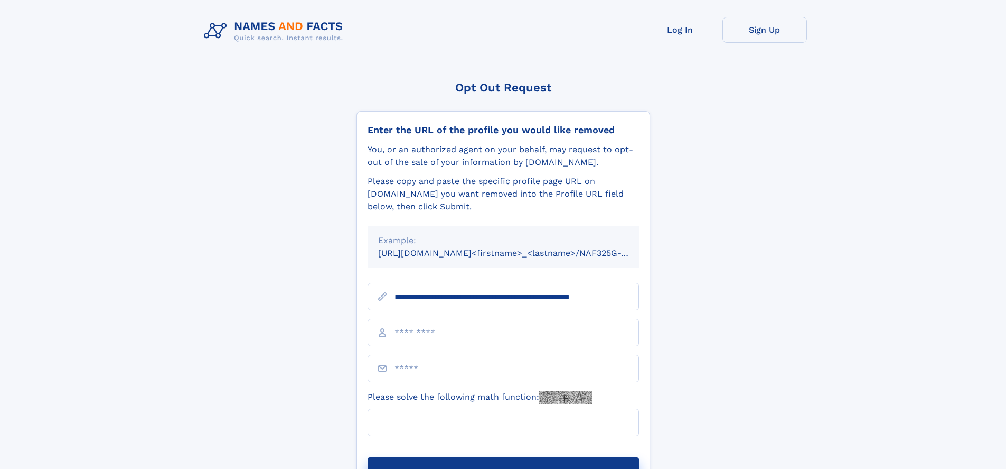 This screenshot has width=1006, height=469. I want to click on div: Example:, so click(503, 240).